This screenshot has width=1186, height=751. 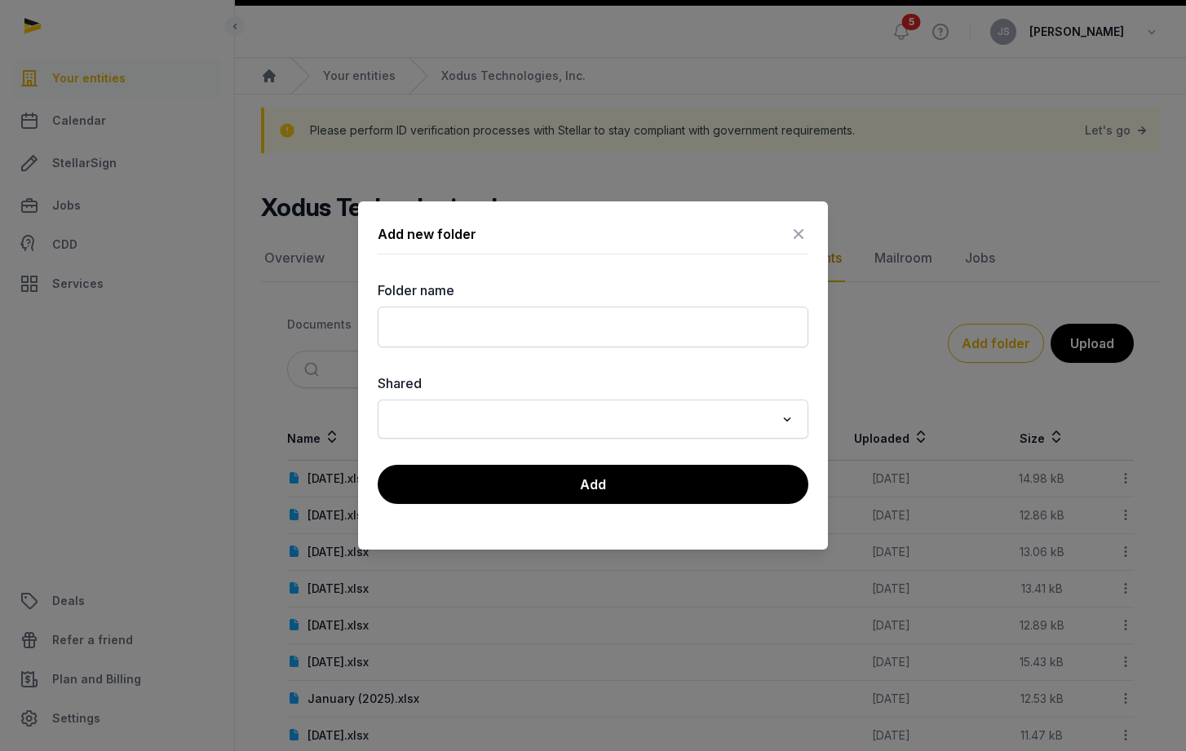 What do you see at coordinates (593, 419) in the screenshot?
I see `div: Search for option` at bounding box center [593, 419].